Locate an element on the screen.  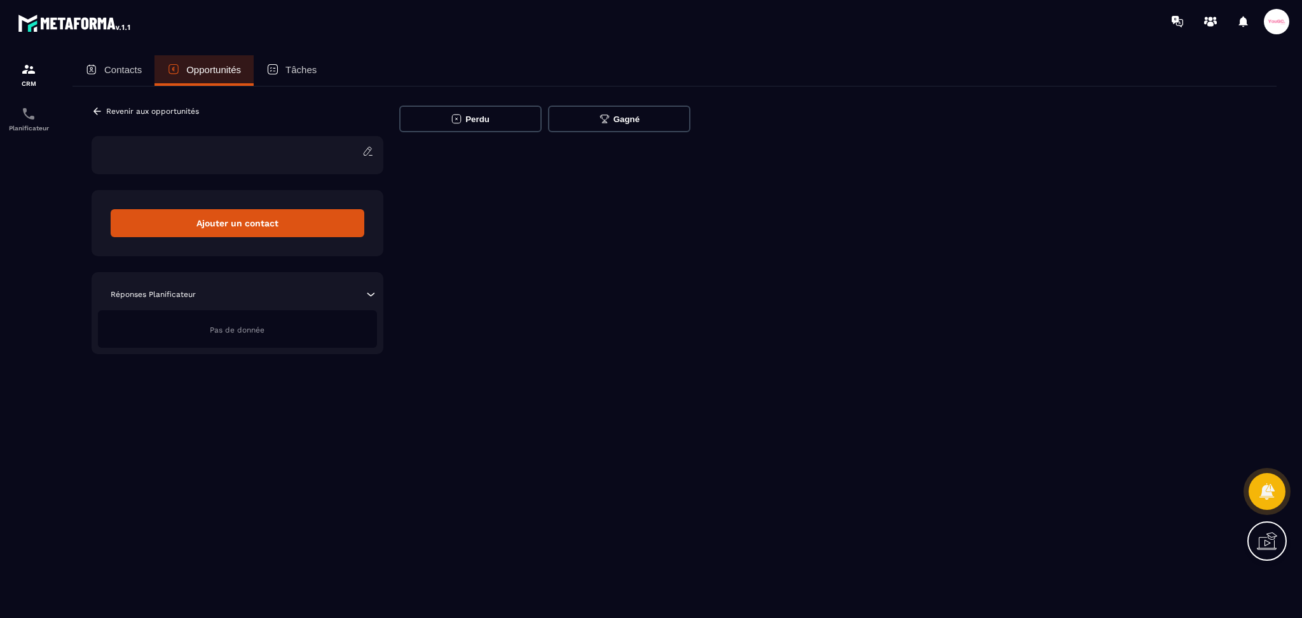
a: Opportunités is located at coordinates (210, 71).